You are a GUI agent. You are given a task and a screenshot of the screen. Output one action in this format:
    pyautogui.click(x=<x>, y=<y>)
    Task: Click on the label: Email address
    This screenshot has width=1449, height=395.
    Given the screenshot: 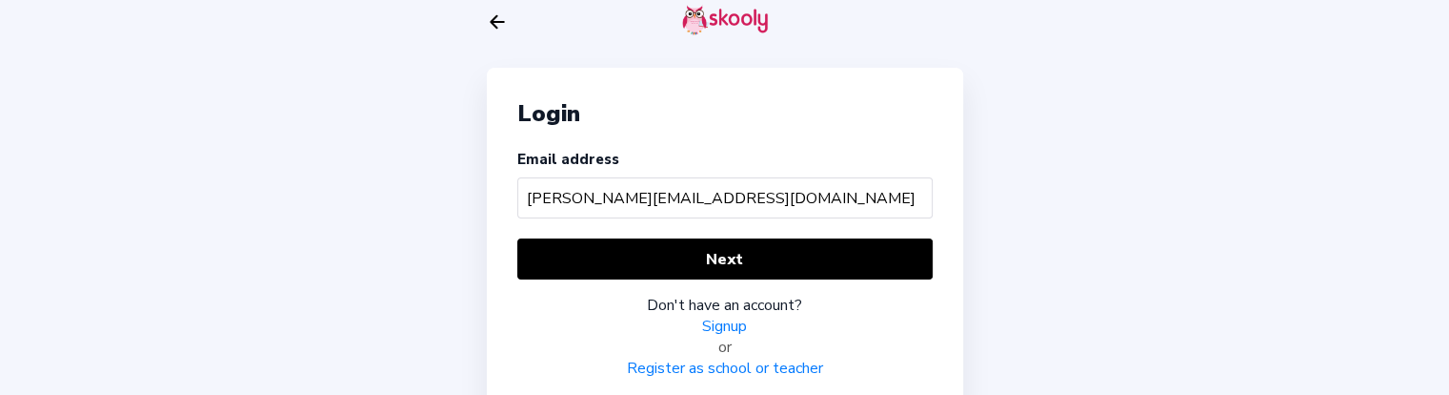 What is the action you would take?
    pyautogui.click(x=568, y=159)
    